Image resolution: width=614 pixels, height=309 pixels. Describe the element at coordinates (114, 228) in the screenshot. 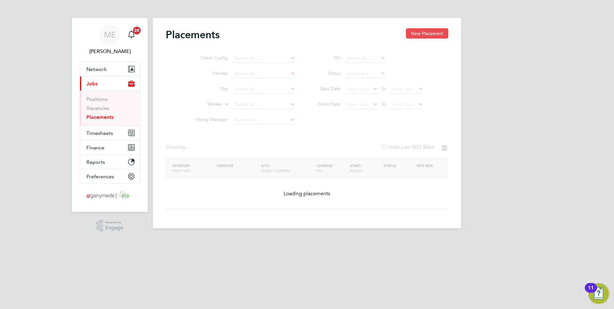

I see `span: Engage` at that location.